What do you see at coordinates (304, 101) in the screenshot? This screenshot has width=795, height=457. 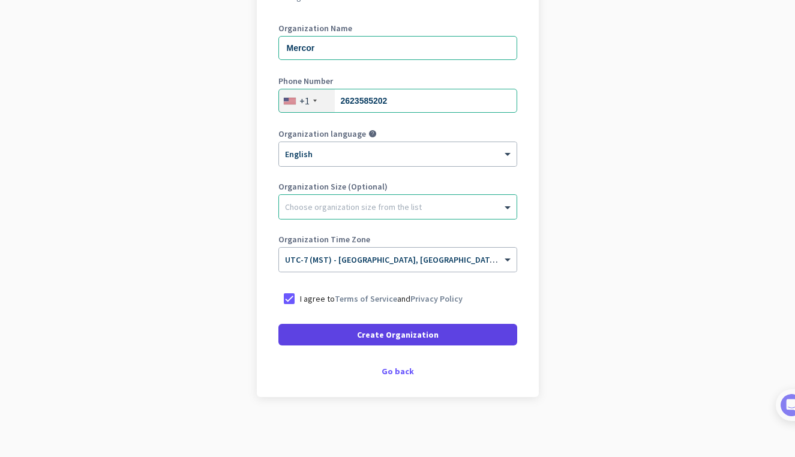 I see `div: +1` at bounding box center [304, 101].